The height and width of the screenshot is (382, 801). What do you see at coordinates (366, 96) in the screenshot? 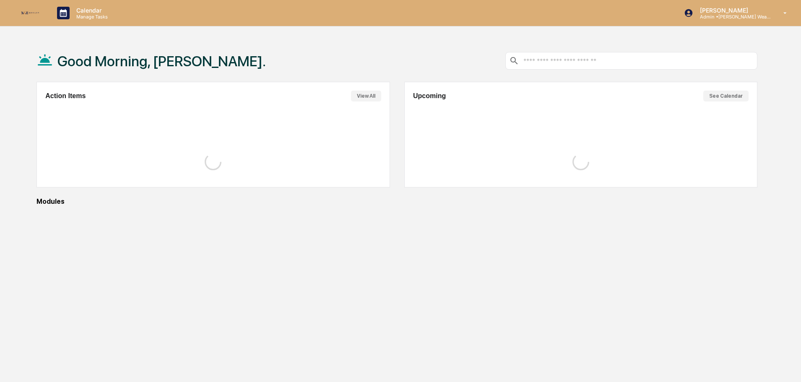
I see `button: View All` at bounding box center [366, 96].